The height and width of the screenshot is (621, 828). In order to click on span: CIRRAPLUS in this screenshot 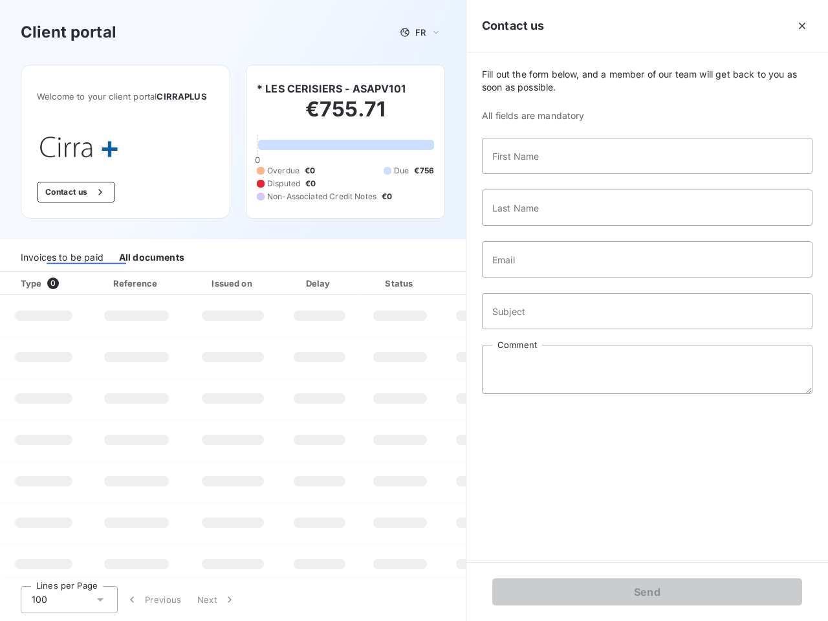, I will do `click(181, 96)`.